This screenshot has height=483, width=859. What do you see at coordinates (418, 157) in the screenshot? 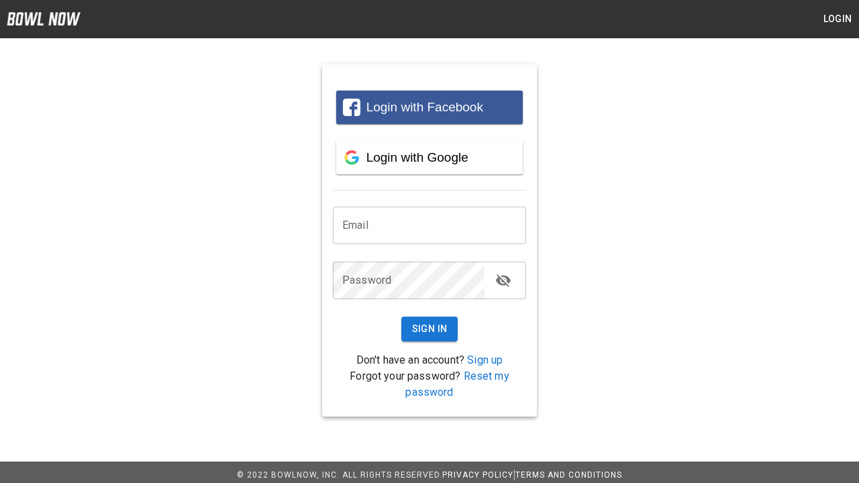
I see `span: Login with Google` at bounding box center [418, 157].